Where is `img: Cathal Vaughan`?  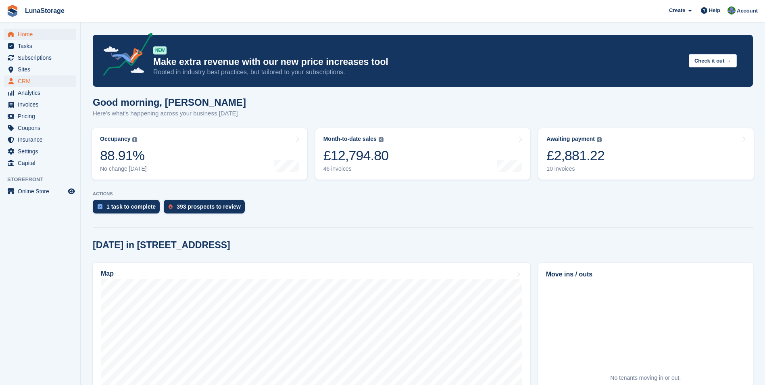 img: Cathal Vaughan is located at coordinates (731, 10).